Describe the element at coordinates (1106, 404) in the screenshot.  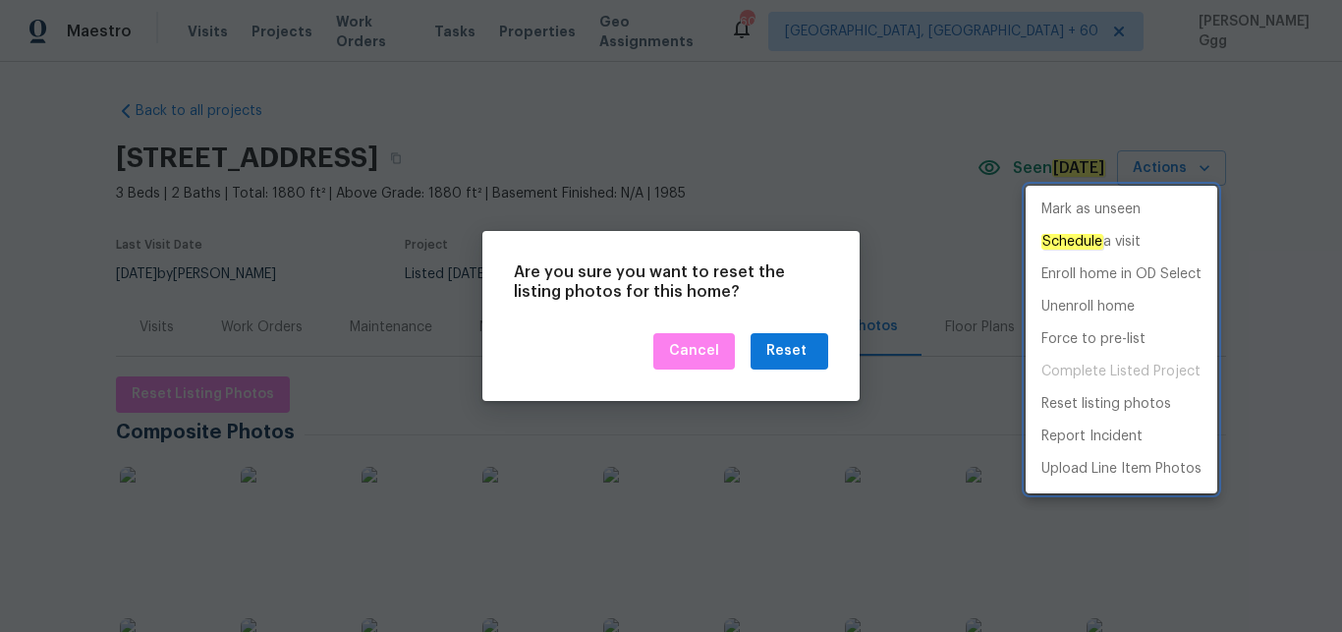
I see `p: Reset listing photos` at that location.